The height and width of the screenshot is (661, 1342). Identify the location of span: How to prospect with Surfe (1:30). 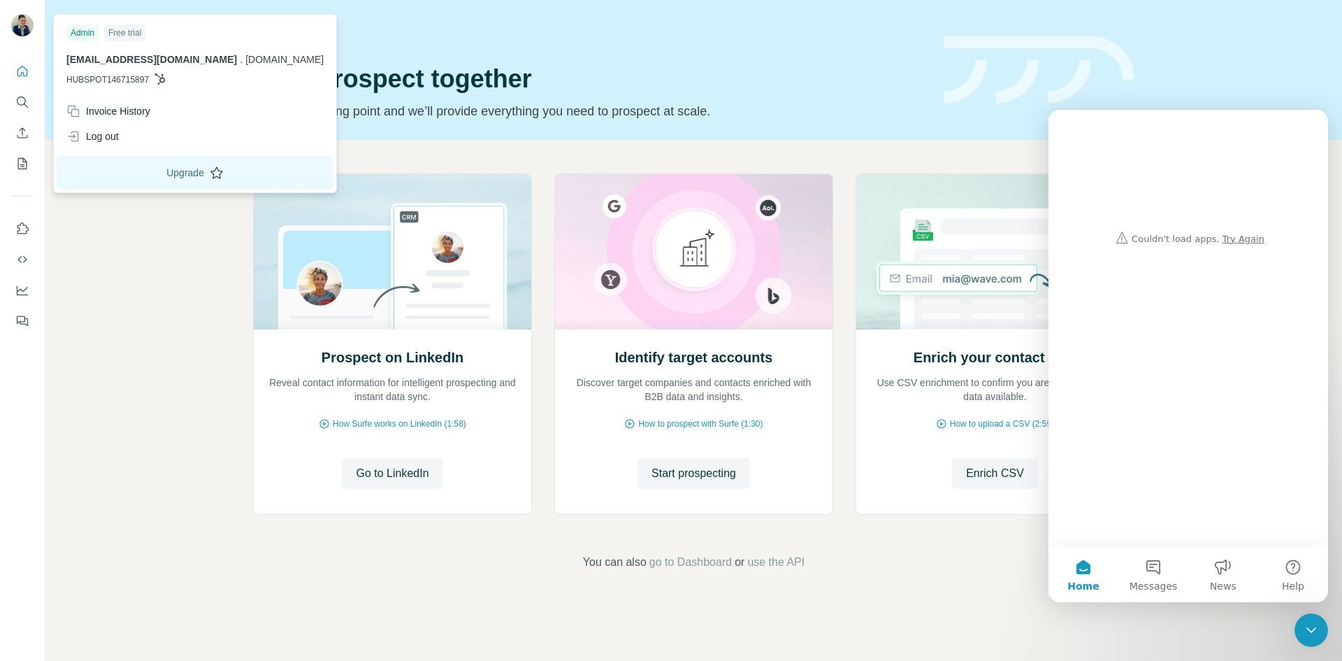
(701, 424).